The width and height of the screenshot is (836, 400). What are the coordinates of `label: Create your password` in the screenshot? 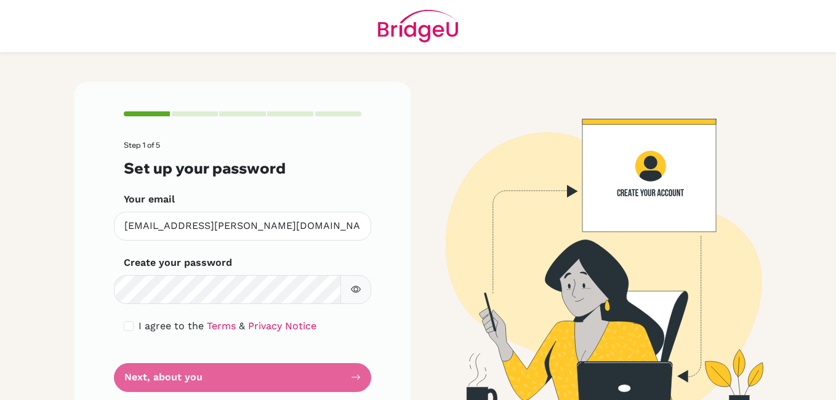 It's located at (178, 263).